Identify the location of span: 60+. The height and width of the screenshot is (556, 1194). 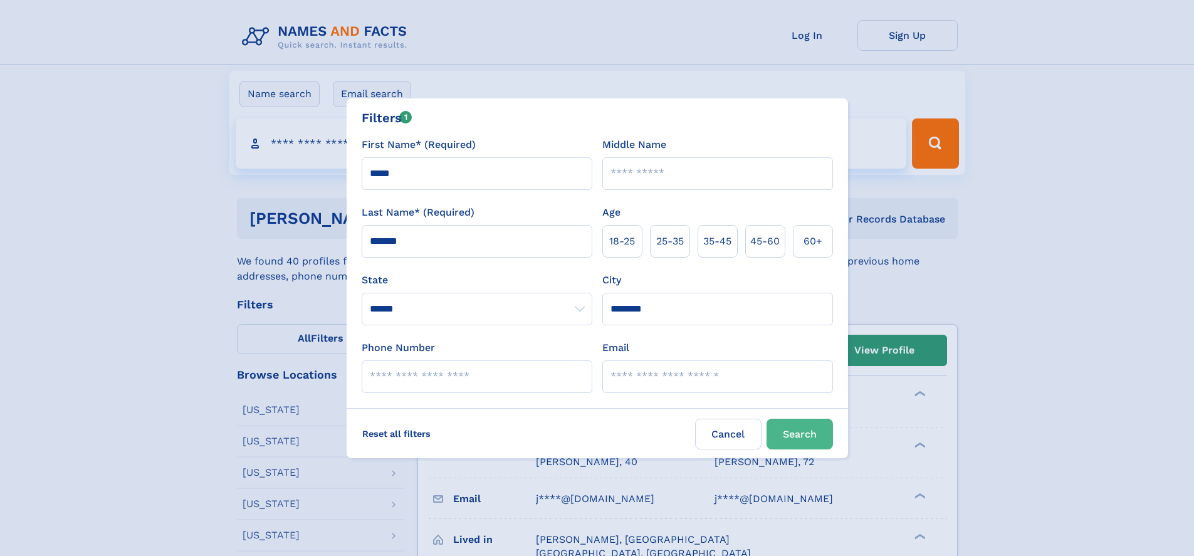
(813, 241).